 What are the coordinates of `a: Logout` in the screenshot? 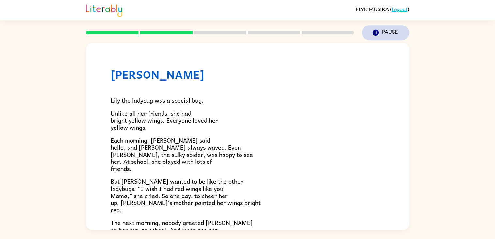 It's located at (400, 9).